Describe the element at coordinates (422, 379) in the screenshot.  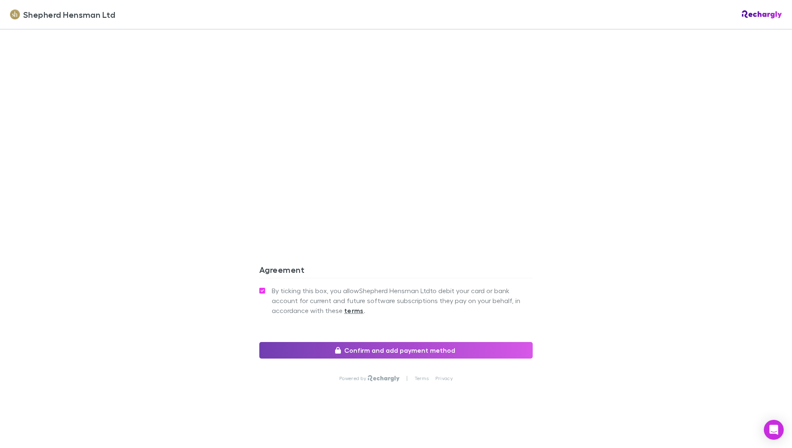
I see `p: Terms` at that location.